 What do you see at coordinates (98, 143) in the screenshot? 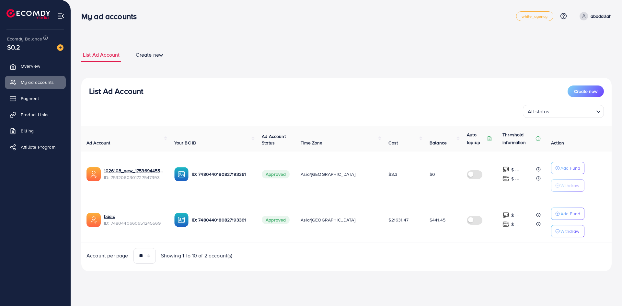
I see `span: Ad Account` at bounding box center [98, 143].